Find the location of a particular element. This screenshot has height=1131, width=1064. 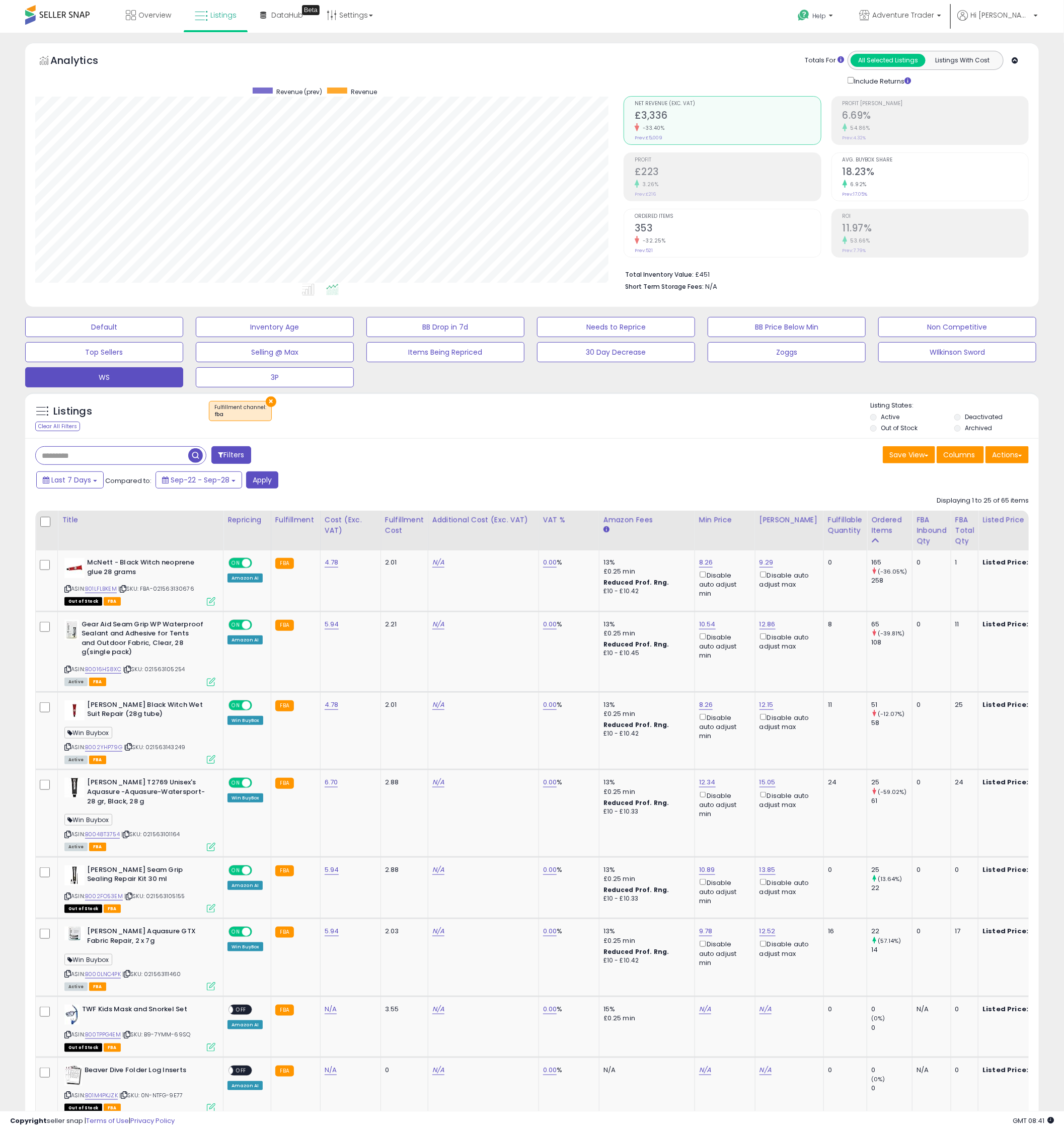

a: Help is located at coordinates (816, 17).